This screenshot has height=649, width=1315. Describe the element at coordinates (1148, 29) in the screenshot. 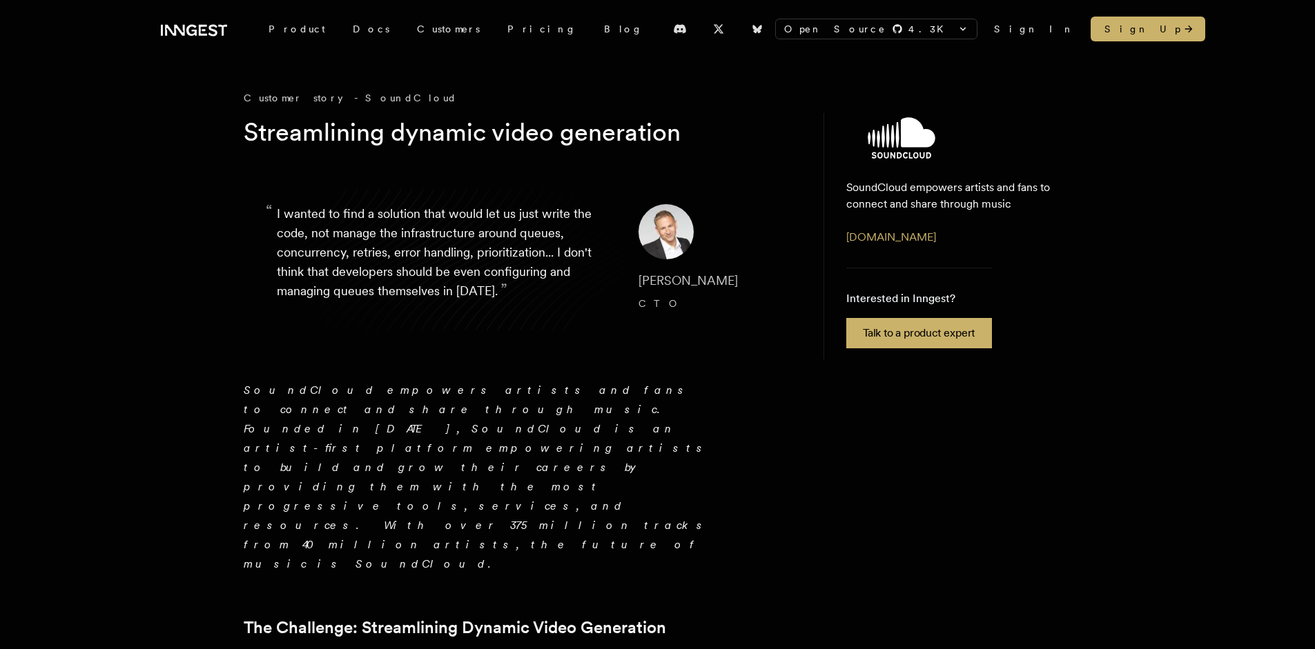

I see `a: Sign Up` at that location.